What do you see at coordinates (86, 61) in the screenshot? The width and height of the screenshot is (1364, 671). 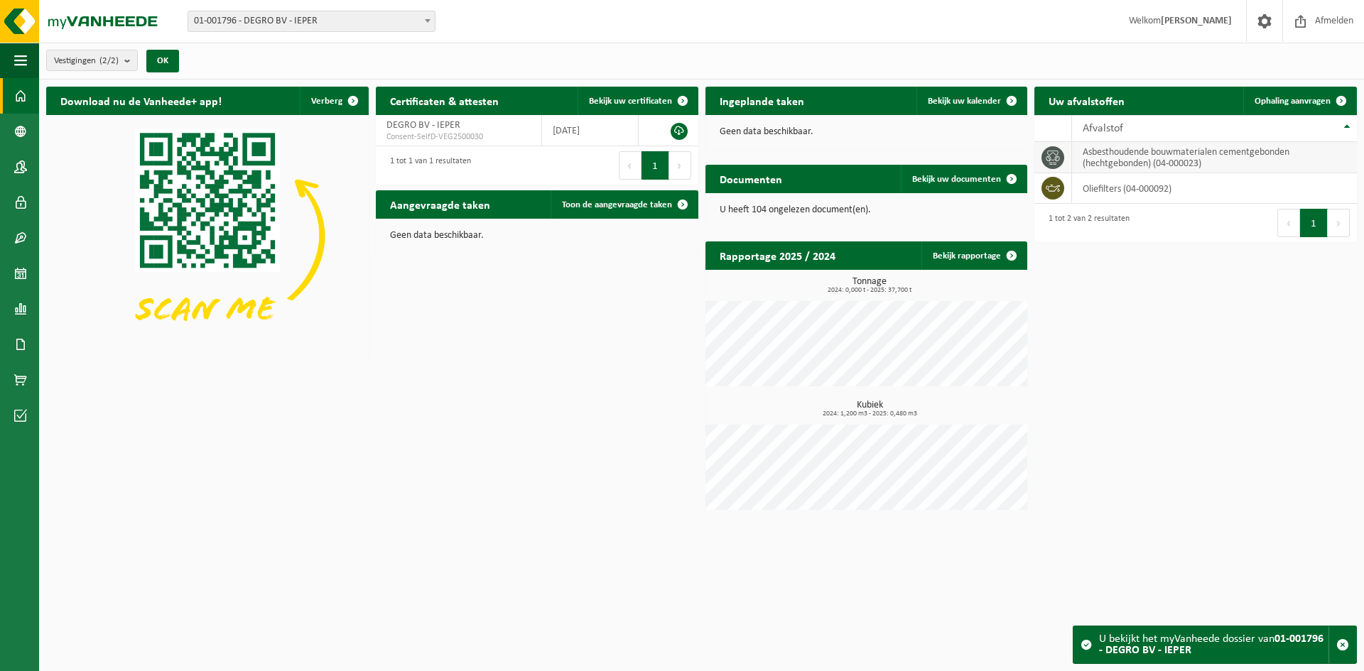 I see `span: Vestigingen` at bounding box center [86, 61].